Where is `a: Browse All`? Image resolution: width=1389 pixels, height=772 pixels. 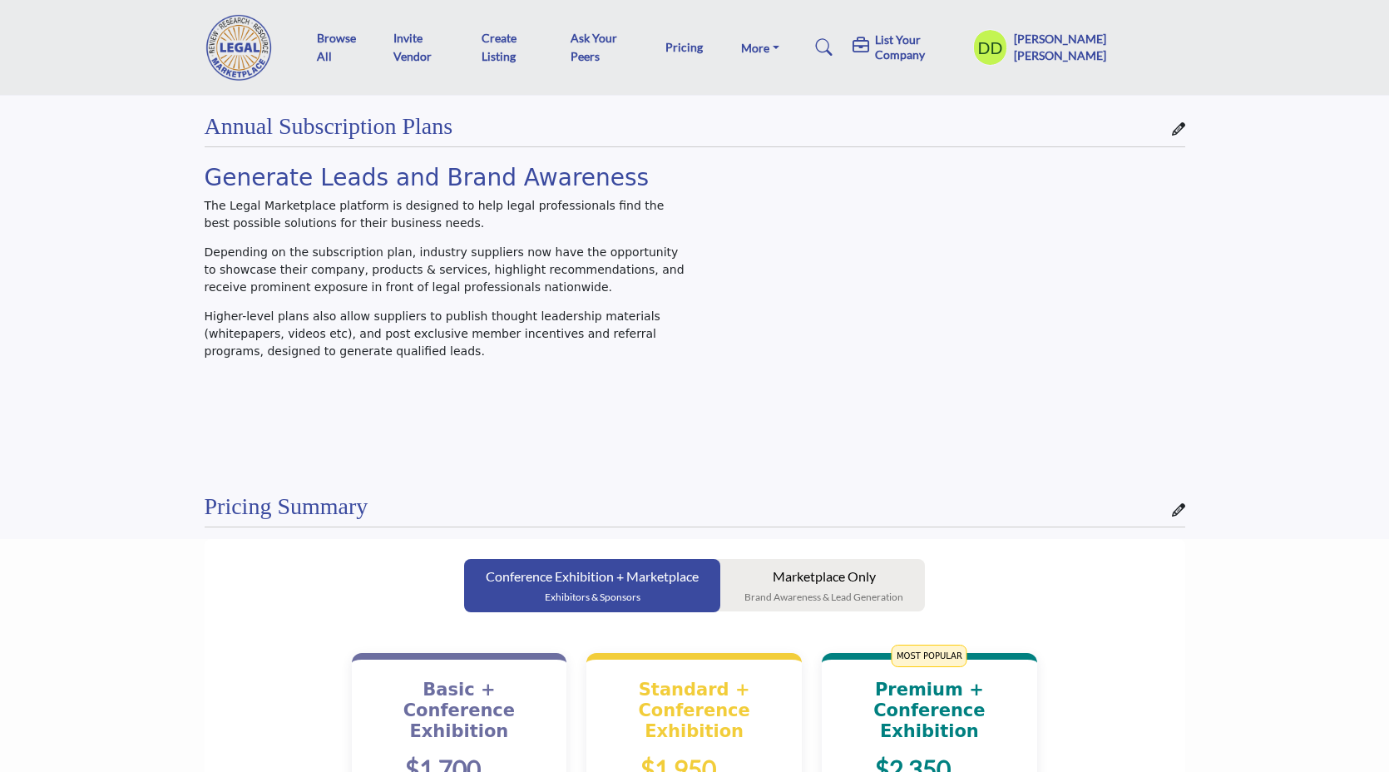 a: Browse All is located at coordinates (336, 47).